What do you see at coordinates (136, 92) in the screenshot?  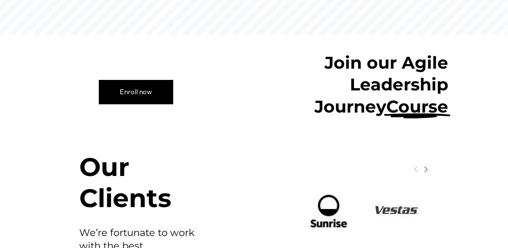 I see `a: Enroll now` at bounding box center [136, 92].